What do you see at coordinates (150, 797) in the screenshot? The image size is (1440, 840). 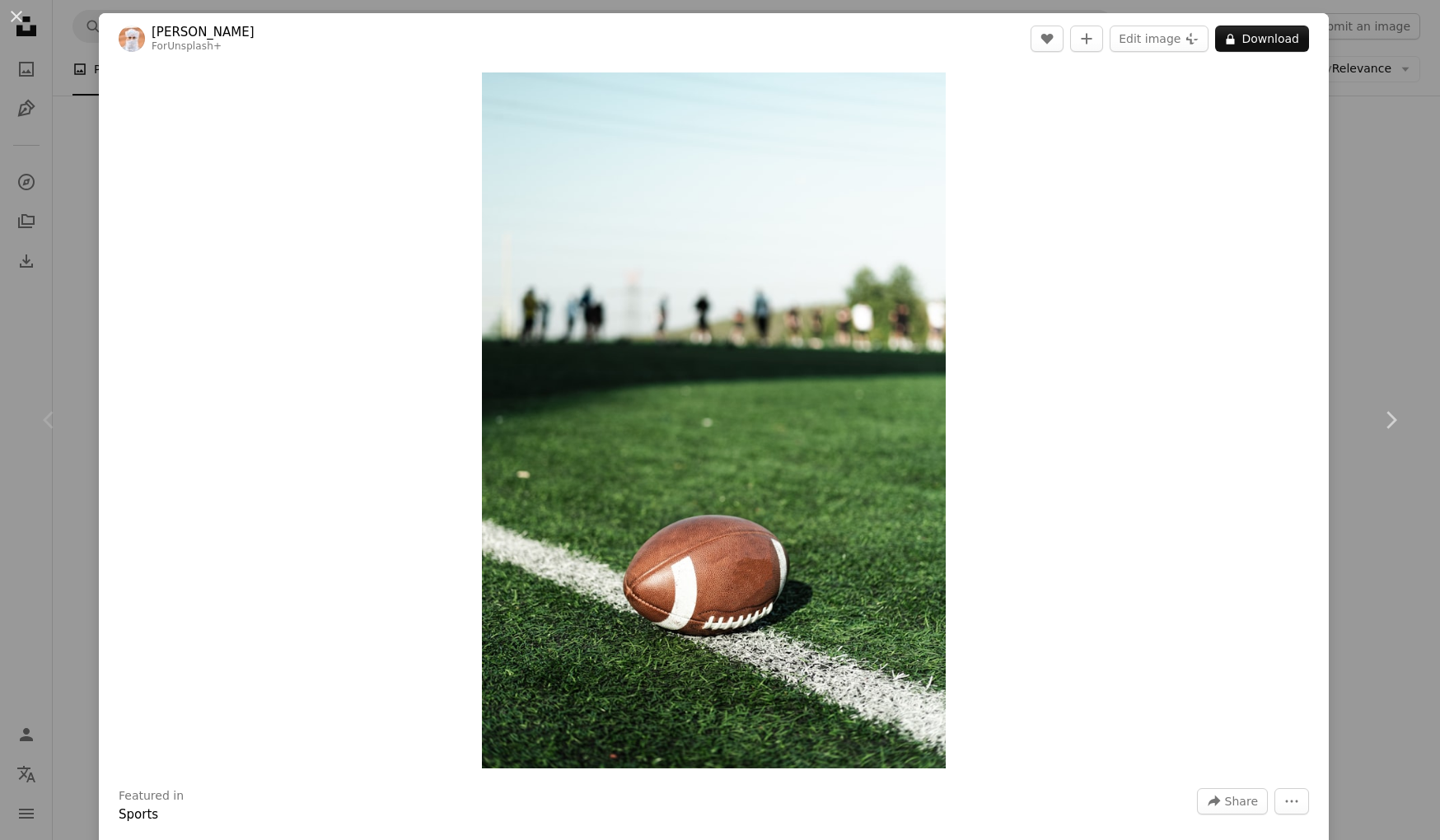 I see `h3: Featured in` at bounding box center [150, 797].